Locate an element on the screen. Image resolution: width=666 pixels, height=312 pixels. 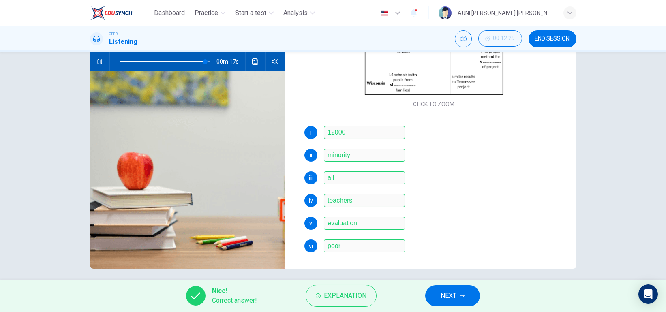
span: iii is located at coordinates (311, 178).